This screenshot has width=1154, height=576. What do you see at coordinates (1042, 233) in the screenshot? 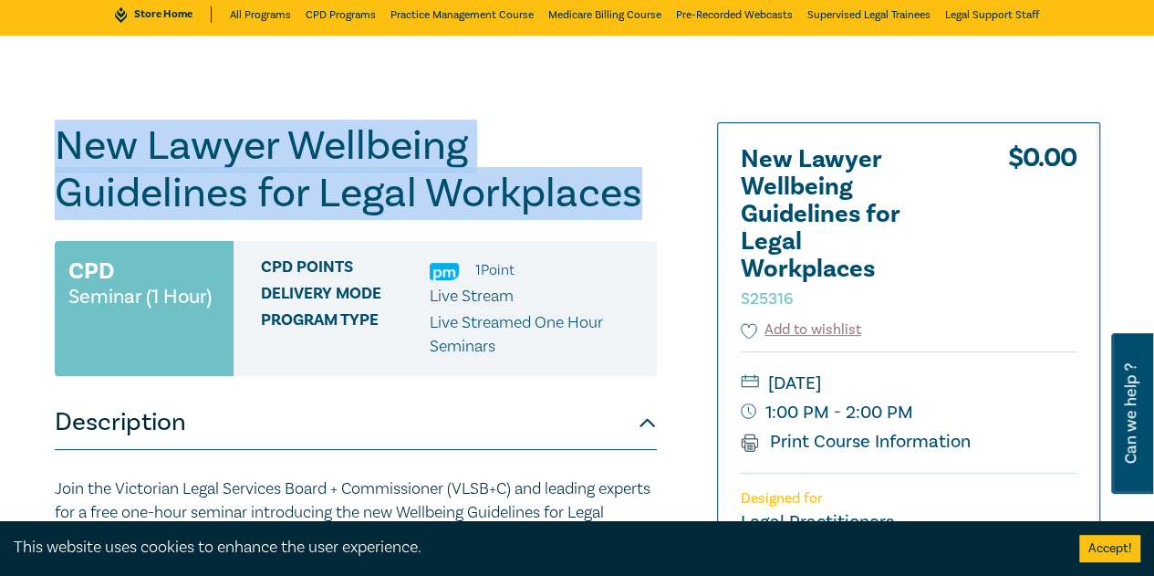
I see `div: $ 0.00` at bounding box center [1042, 233].